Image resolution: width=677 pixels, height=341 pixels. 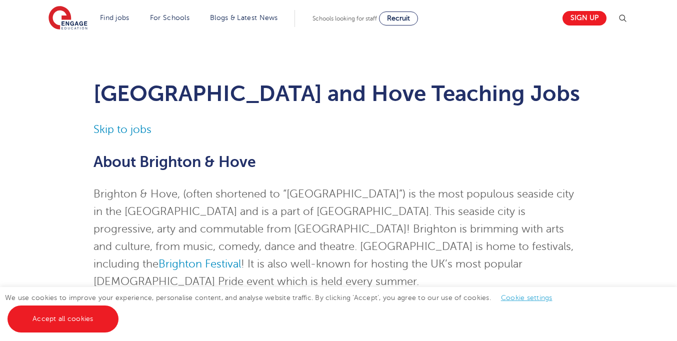 I want to click on img: Engage Education, so click(x=68, y=19).